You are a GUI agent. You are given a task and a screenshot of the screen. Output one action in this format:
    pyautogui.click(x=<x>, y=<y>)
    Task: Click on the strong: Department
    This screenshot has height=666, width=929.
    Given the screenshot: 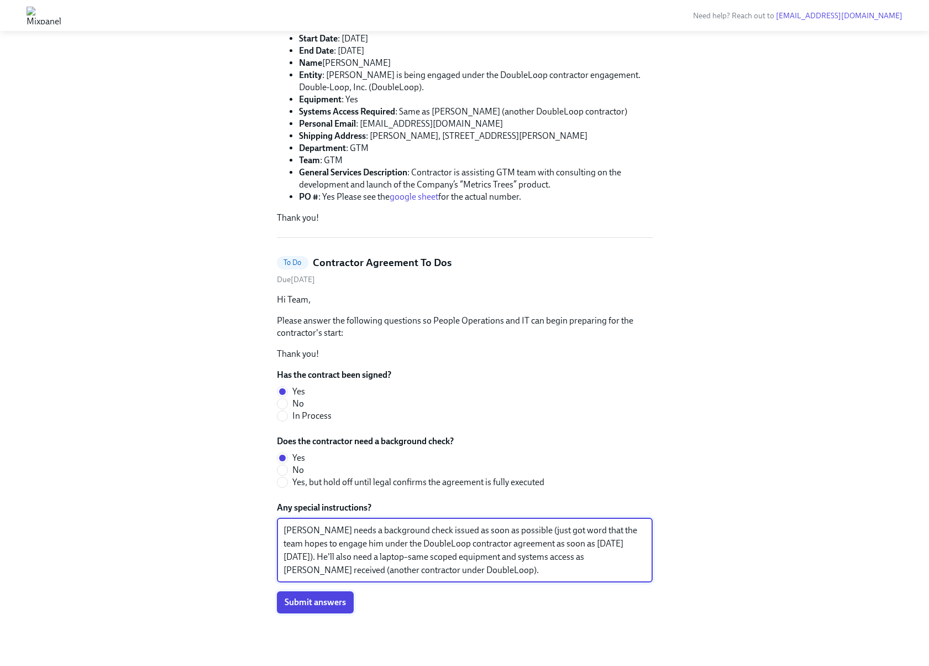 What is the action you would take?
    pyautogui.click(x=322, y=148)
    